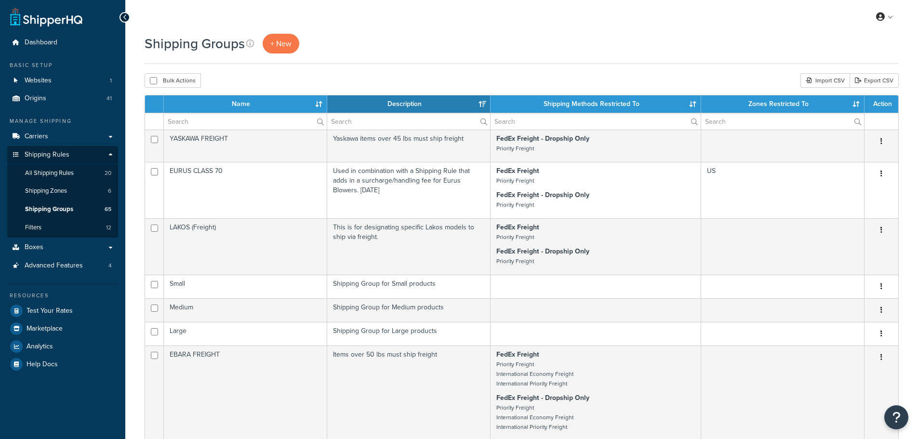 The image size is (918, 439). Describe the element at coordinates (63, 173) in the screenshot. I see `li: All Shipping Rules` at that location.